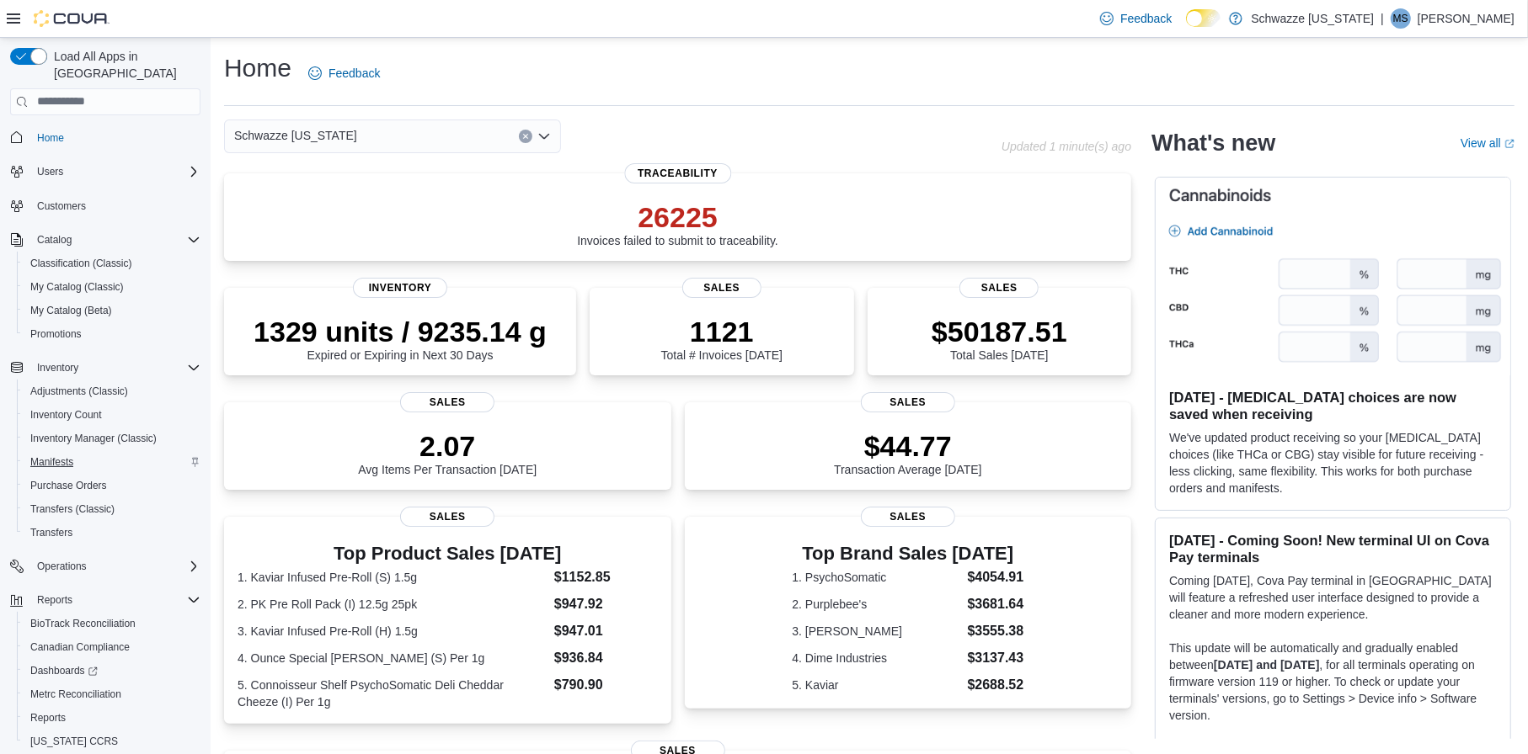 Image resolution: width=1528 pixels, height=754 pixels. I want to click on dt: 1. Kaviar Infused Pre-Roll (S) 1.5g, so click(392, 578).